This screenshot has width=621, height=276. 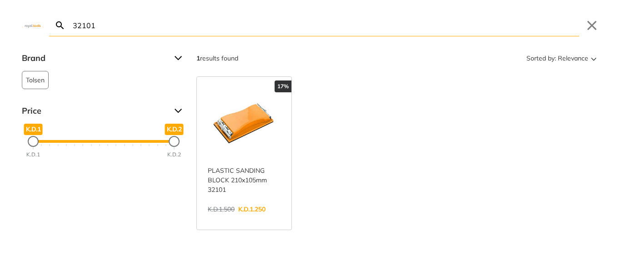 What do you see at coordinates (174, 155) in the screenshot?
I see `div: K.D.2` at bounding box center [174, 155].